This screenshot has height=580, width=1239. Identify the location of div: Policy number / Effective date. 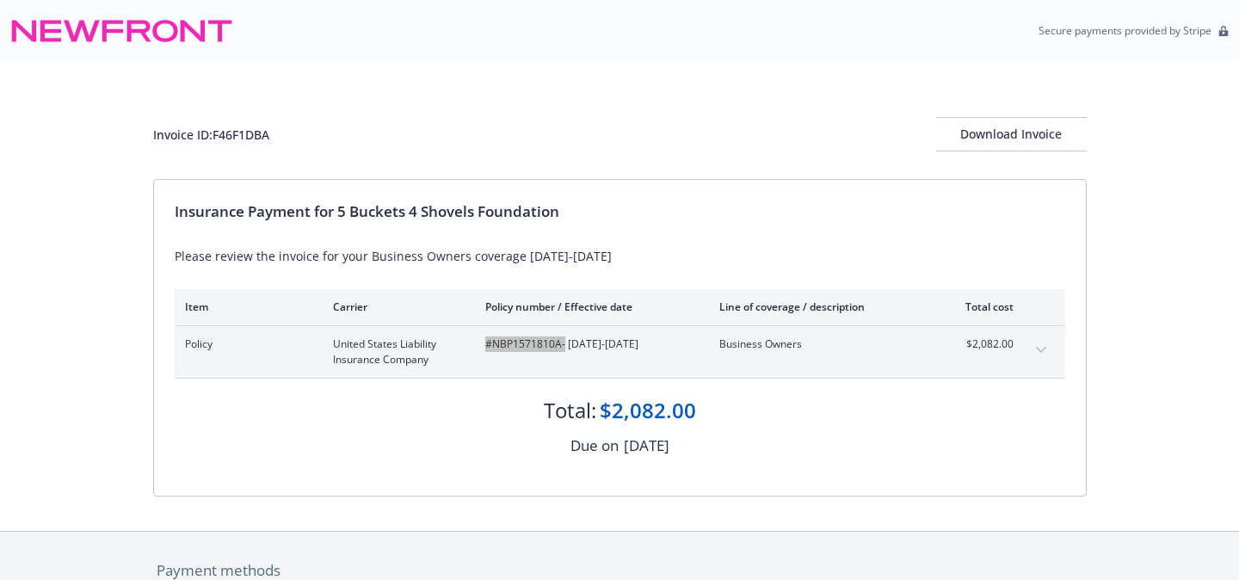
(589, 306).